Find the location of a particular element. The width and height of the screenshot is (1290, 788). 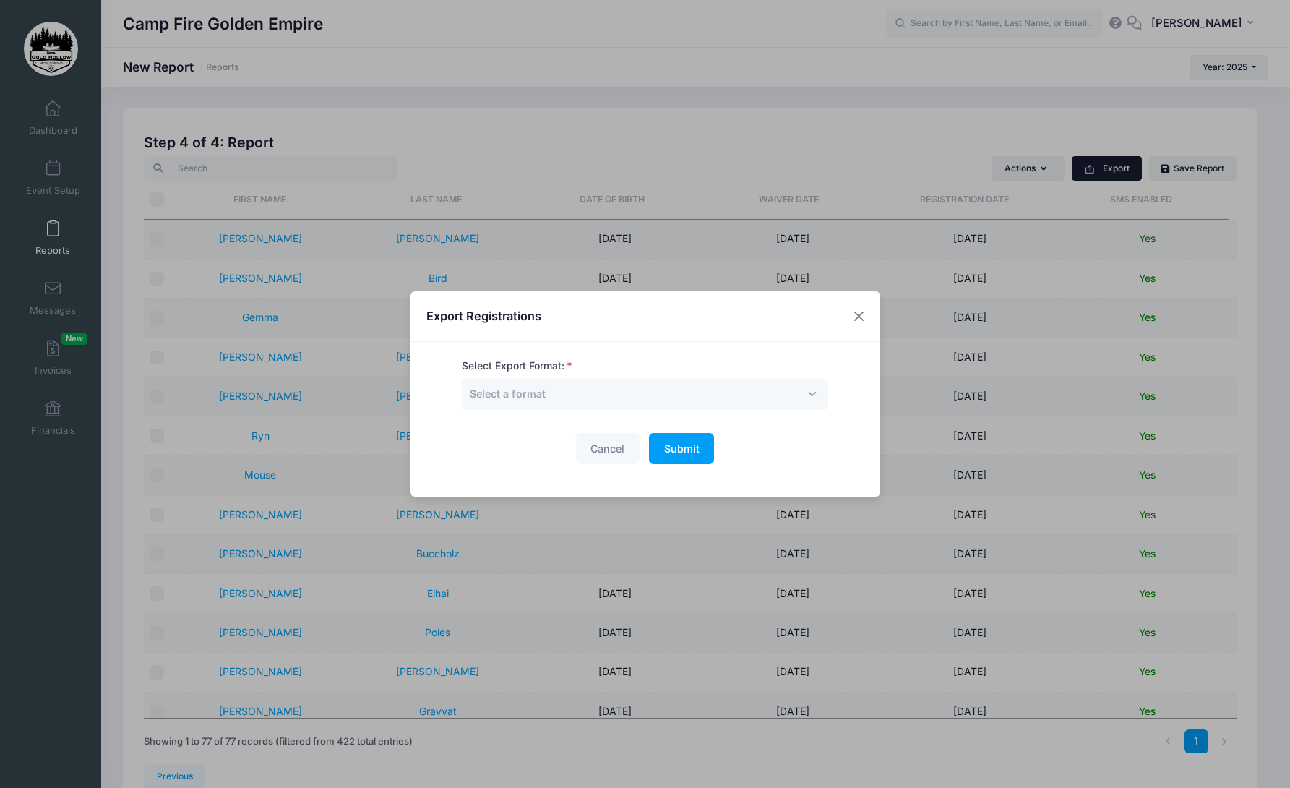

button: Close is located at coordinates (859, 317).